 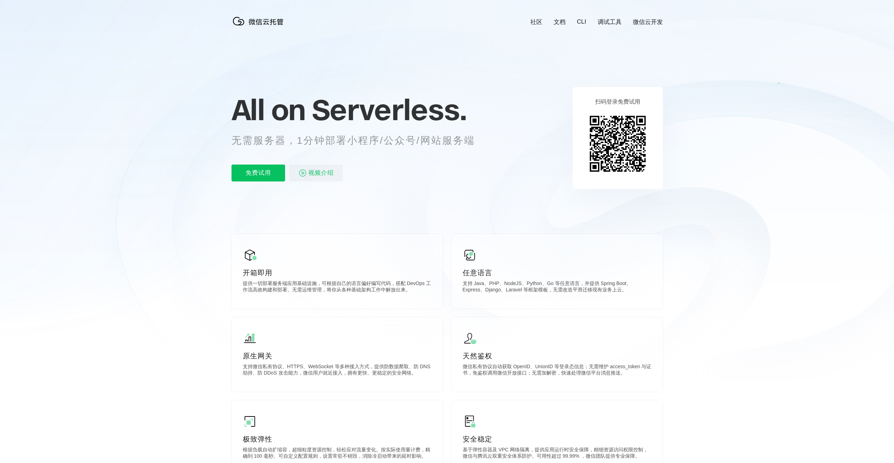 I want to click on a: 微信云托管, so click(x=260, y=26).